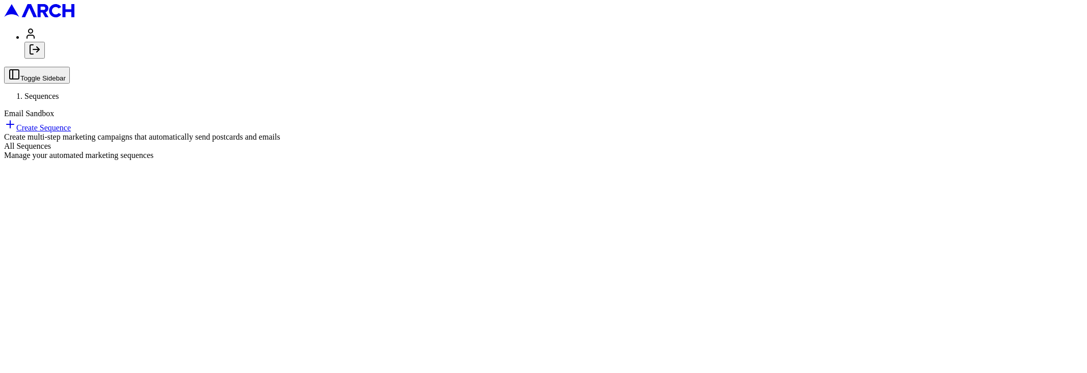  What do you see at coordinates (43, 78) in the screenshot?
I see `span: Toggle Sidebar` at bounding box center [43, 78].